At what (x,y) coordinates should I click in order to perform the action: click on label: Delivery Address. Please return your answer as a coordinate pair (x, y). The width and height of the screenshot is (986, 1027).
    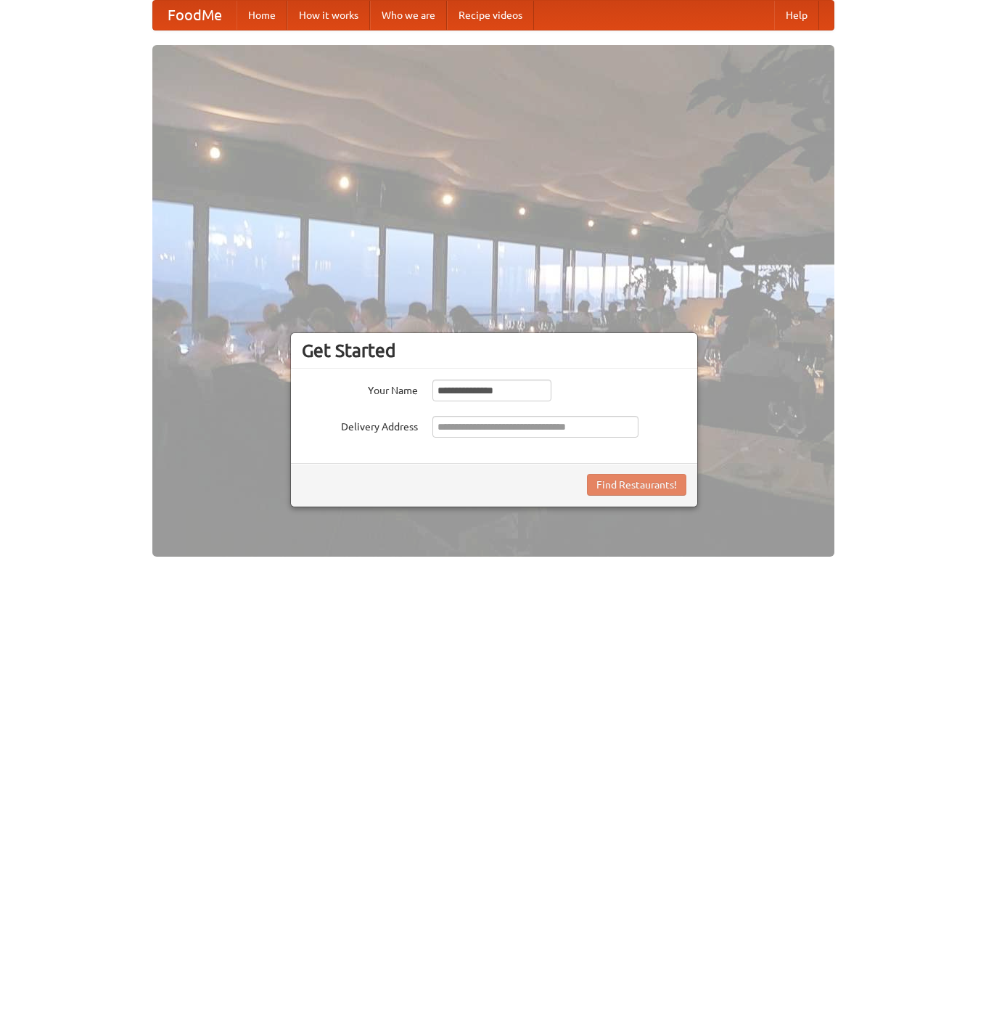
    Looking at the image, I should click on (360, 424).